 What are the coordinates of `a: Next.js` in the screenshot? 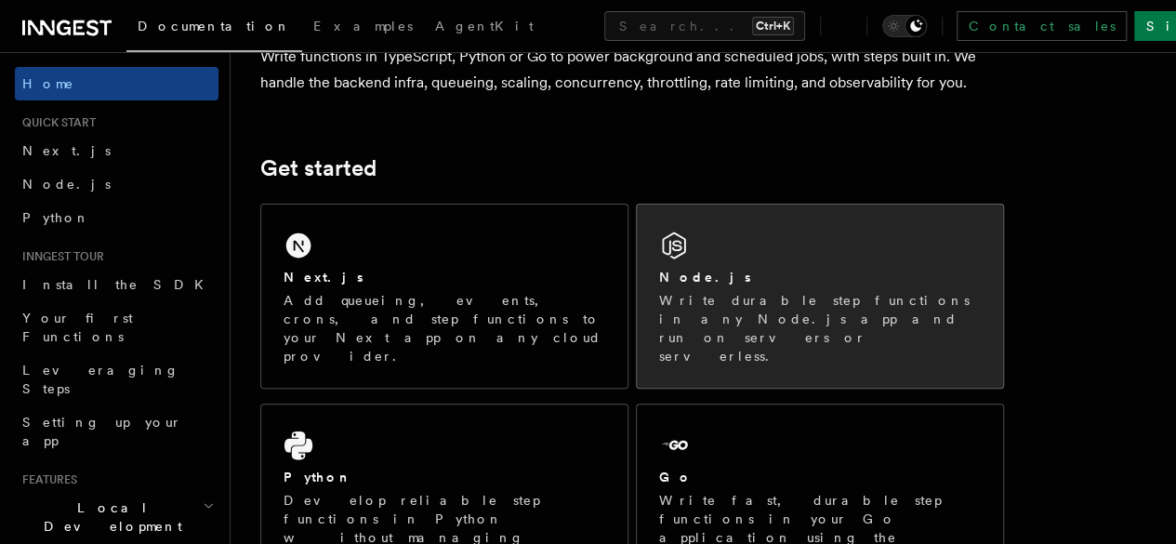 It's located at (116, 151).